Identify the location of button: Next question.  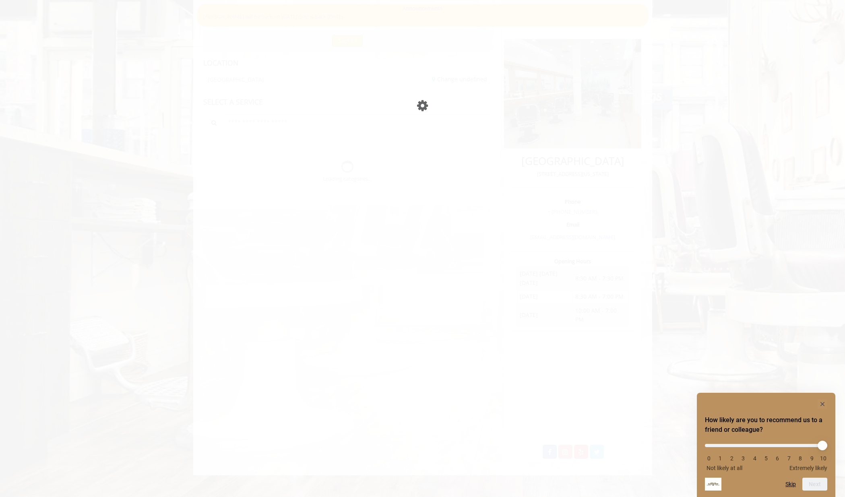
(815, 484).